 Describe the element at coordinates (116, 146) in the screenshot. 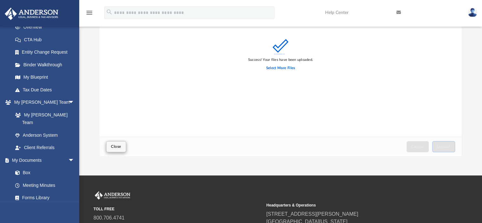

I see `span: Close` at that location.